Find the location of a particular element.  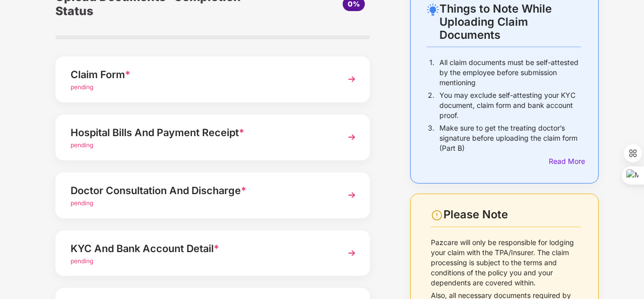

p: Make sure to get the treating doctor’s signature before uploading the claim form (Part B) is located at coordinates (510, 138).